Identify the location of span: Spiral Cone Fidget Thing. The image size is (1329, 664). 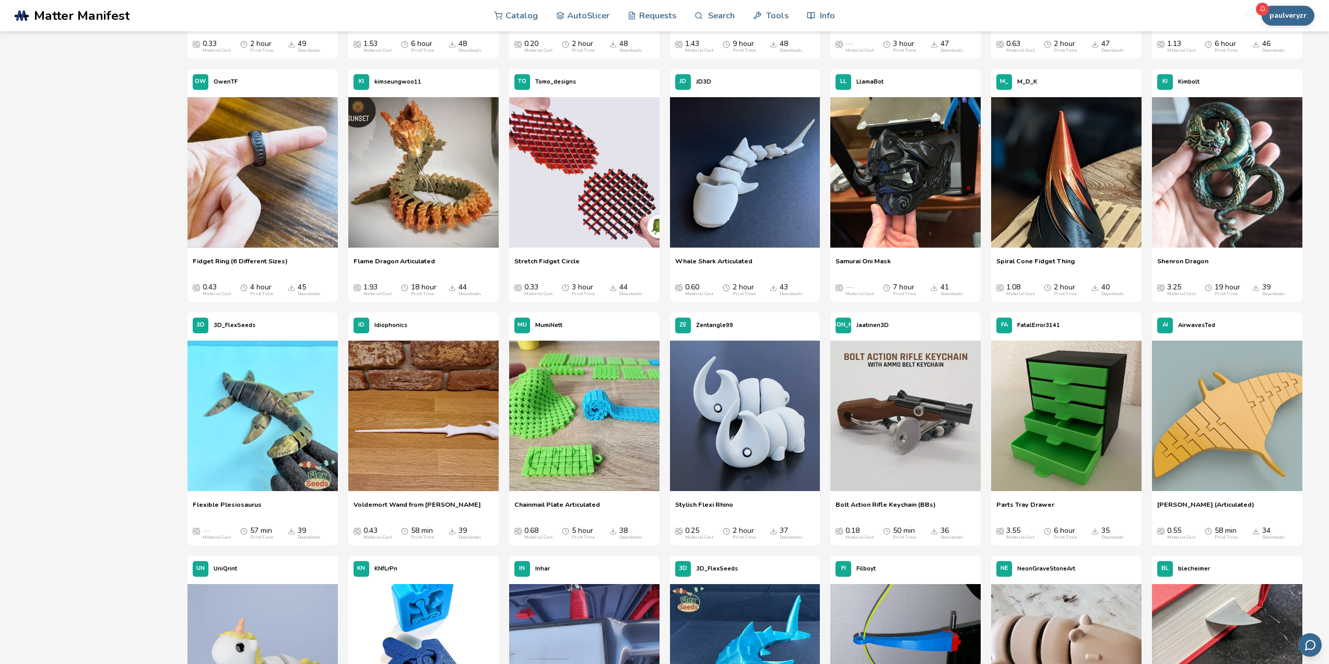
(1035, 265).